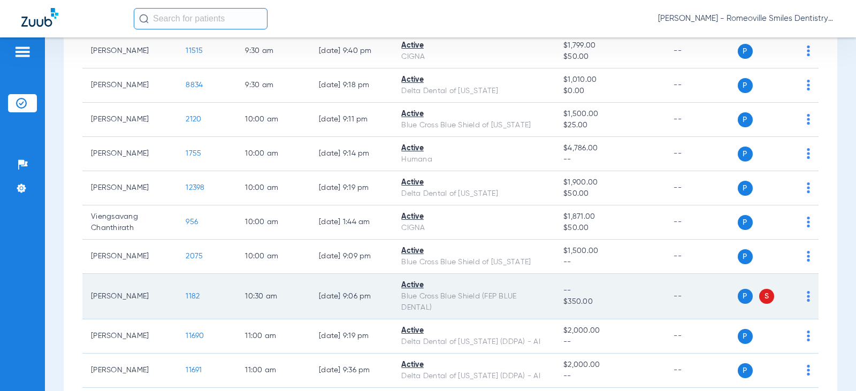 This screenshot has width=856, height=391. I want to click on td: Viengsavang Chanthirath, so click(129, 222).